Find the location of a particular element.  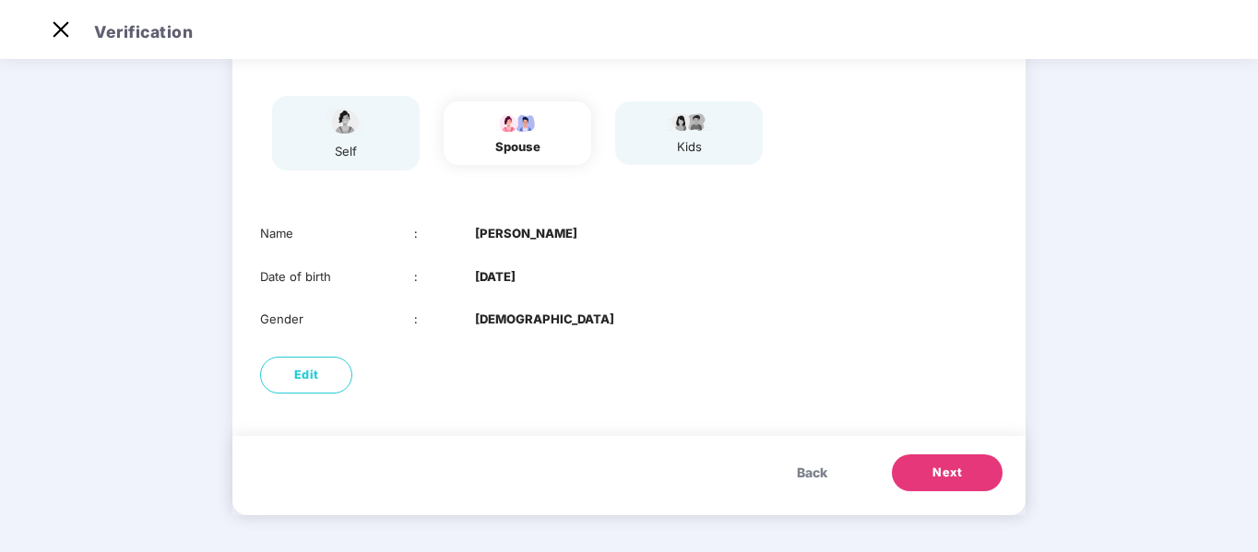

span: Next is located at coordinates (947, 473).